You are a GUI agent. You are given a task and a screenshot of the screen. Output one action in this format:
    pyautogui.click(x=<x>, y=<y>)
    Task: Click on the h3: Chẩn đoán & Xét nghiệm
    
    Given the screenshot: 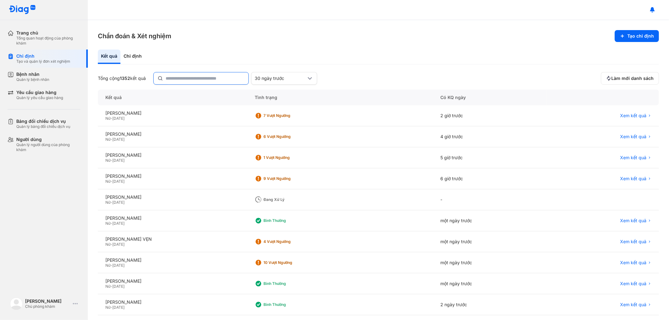 What is the action you would take?
    pyautogui.click(x=135, y=36)
    